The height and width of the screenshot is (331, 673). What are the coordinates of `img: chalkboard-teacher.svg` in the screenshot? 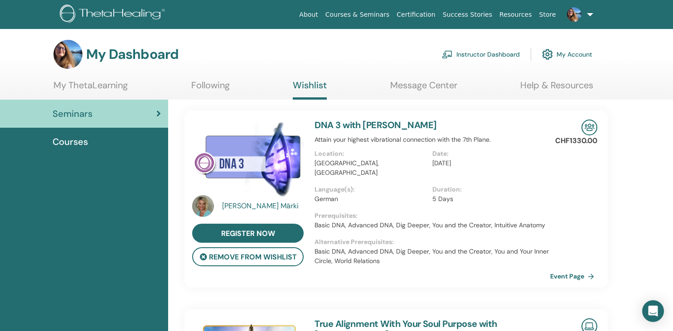 It's located at (447, 54).